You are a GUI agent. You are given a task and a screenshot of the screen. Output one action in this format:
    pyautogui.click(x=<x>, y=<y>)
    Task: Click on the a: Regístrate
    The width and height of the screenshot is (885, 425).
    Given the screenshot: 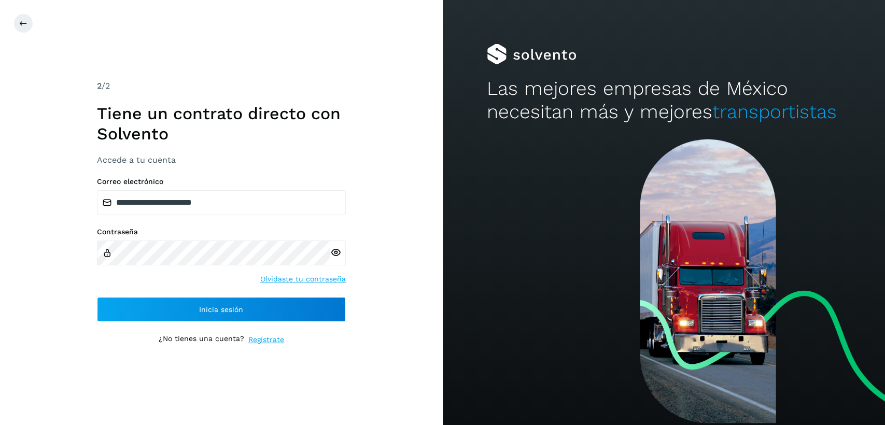 What is the action you would take?
    pyautogui.click(x=266, y=340)
    